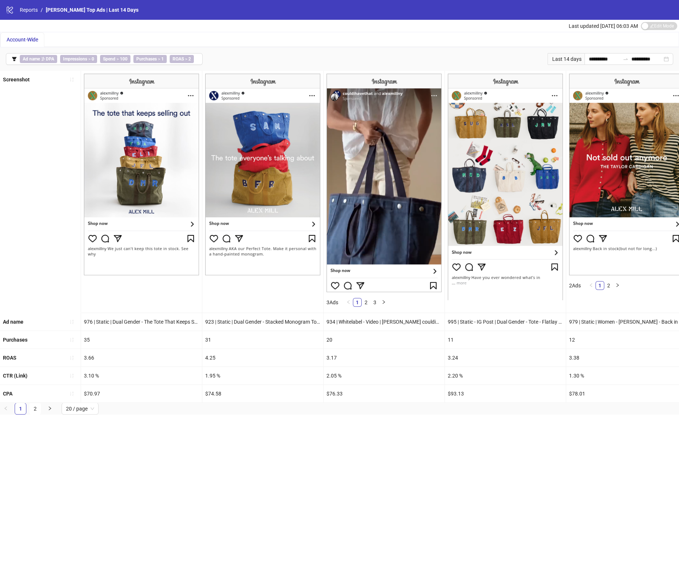 Image resolution: width=679 pixels, height=574 pixels. What do you see at coordinates (80, 409) in the screenshot?
I see `div: Page Size` at bounding box center [80, 409].